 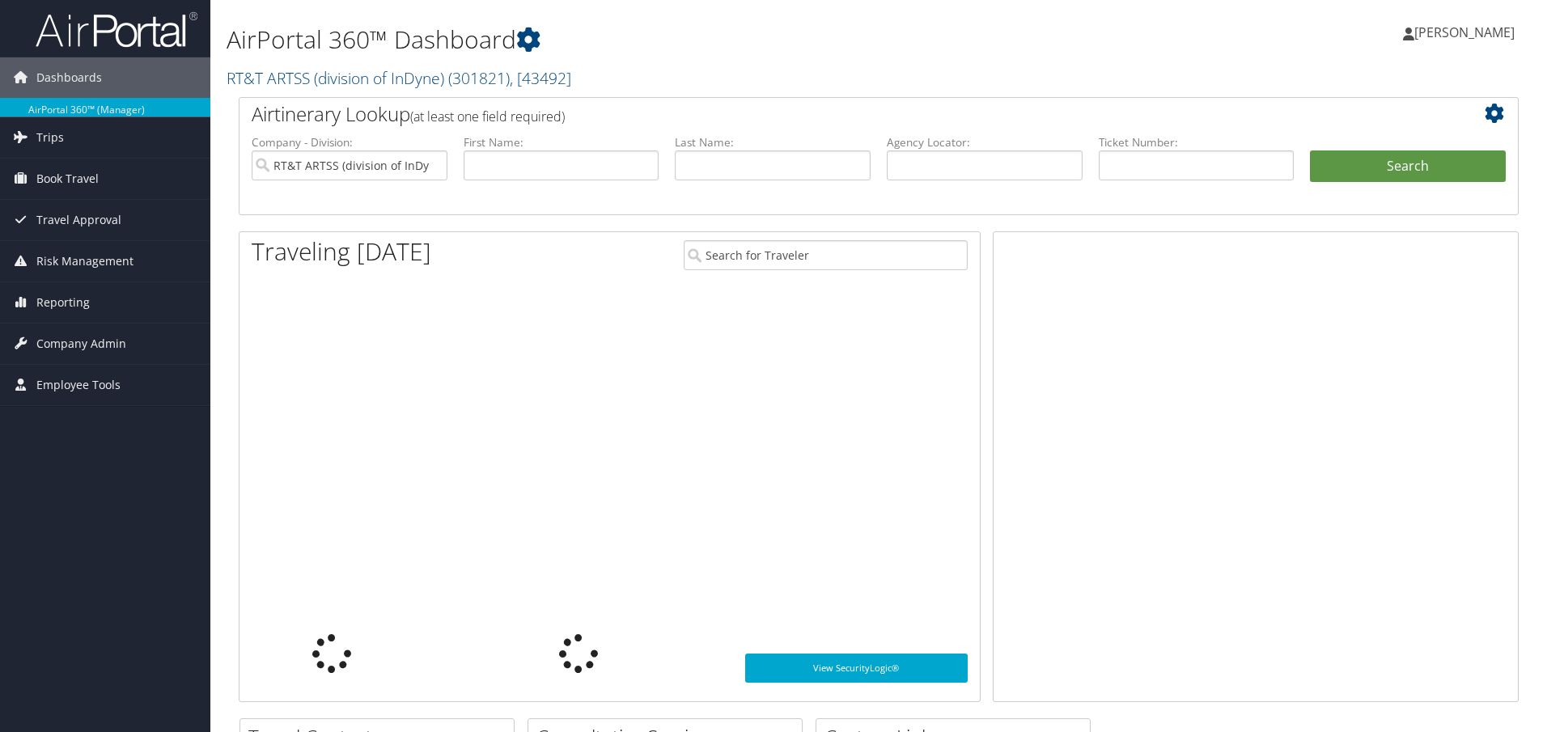 What do you see at coordinates (50, 138) in the screenshot?
I see `span: Trips` at bounding box center [50, 138].